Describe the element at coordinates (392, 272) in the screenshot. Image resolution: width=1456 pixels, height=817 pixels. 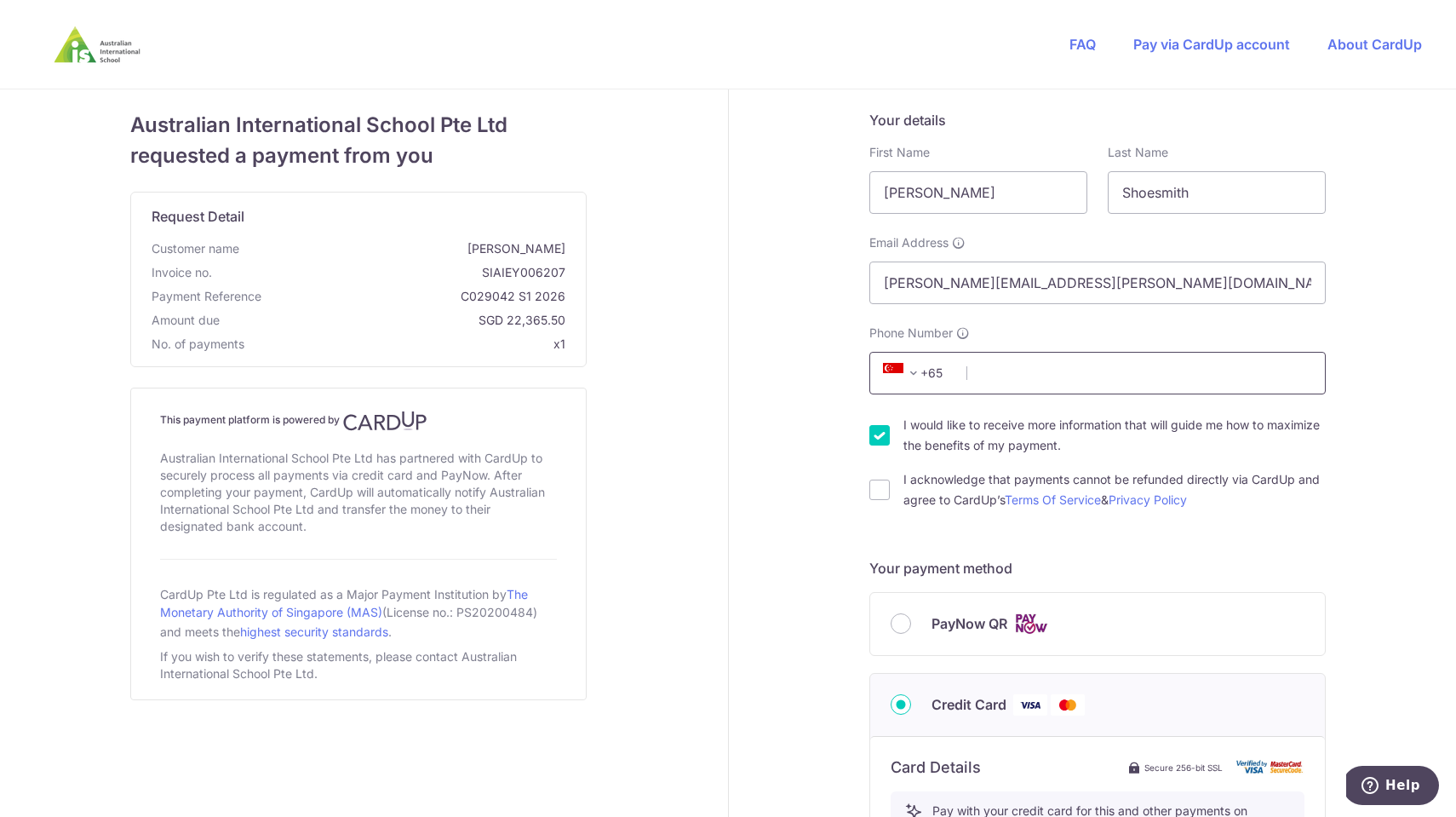
I see `span: SIAIEY006207` at that location.